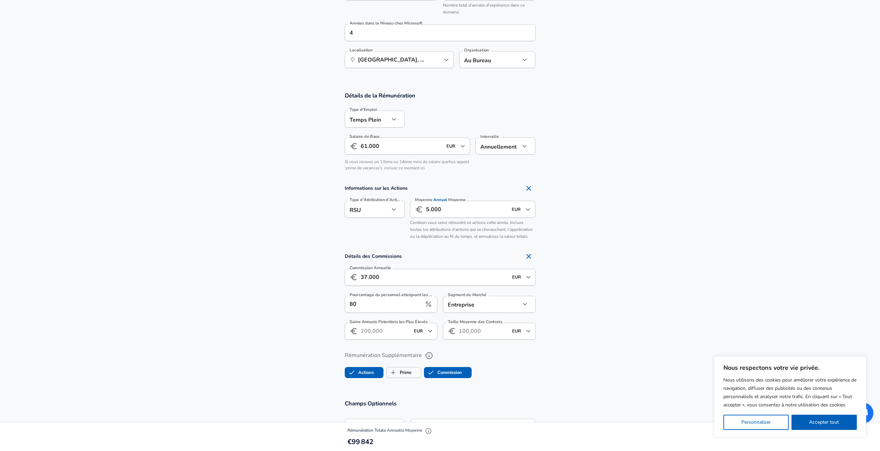  What do you see at coordinates (448, 373) in the screenshot?
I see `button: CommissionCommission` at bounding box center [448, 373].